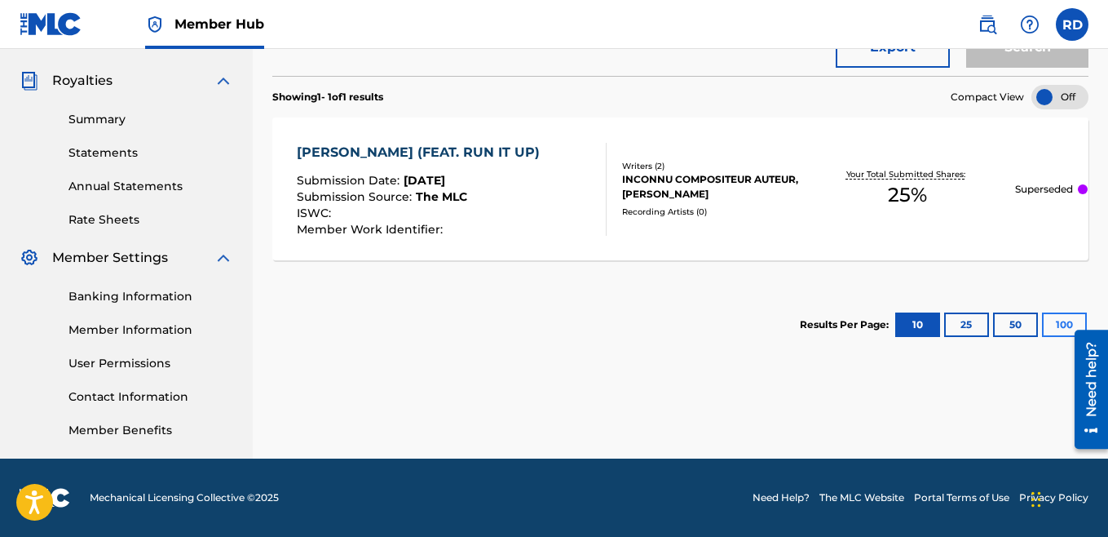 The width and height of the screenshot is (1108, 537). Describe the element at coordinates (908, 195) in the screenshot. I see `span: 25 %` at that location.